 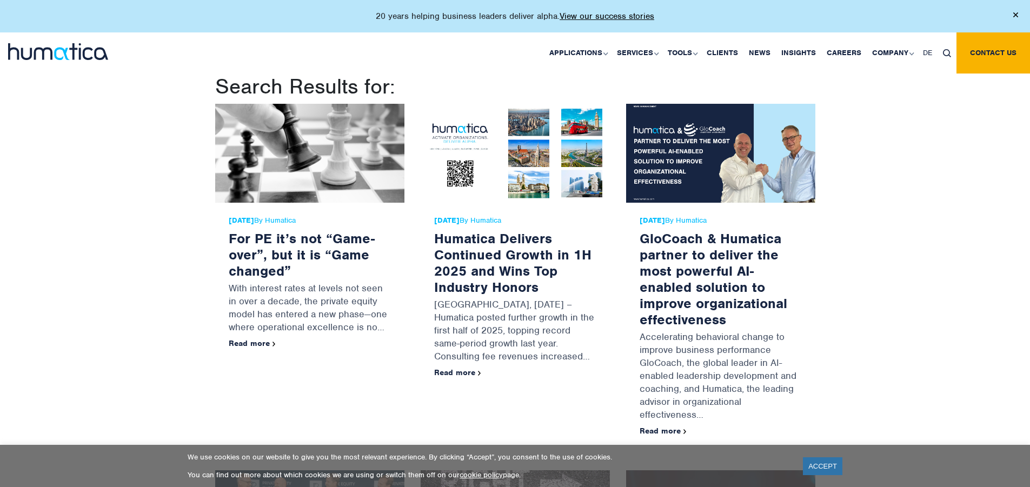 What do you see at coordinates (515, 153) in the screenshot?
I see `img: Humatica Delivers Continued Growth in 1H 2025 and Wins Top Industry Honors` at bounding box center [515, 153].